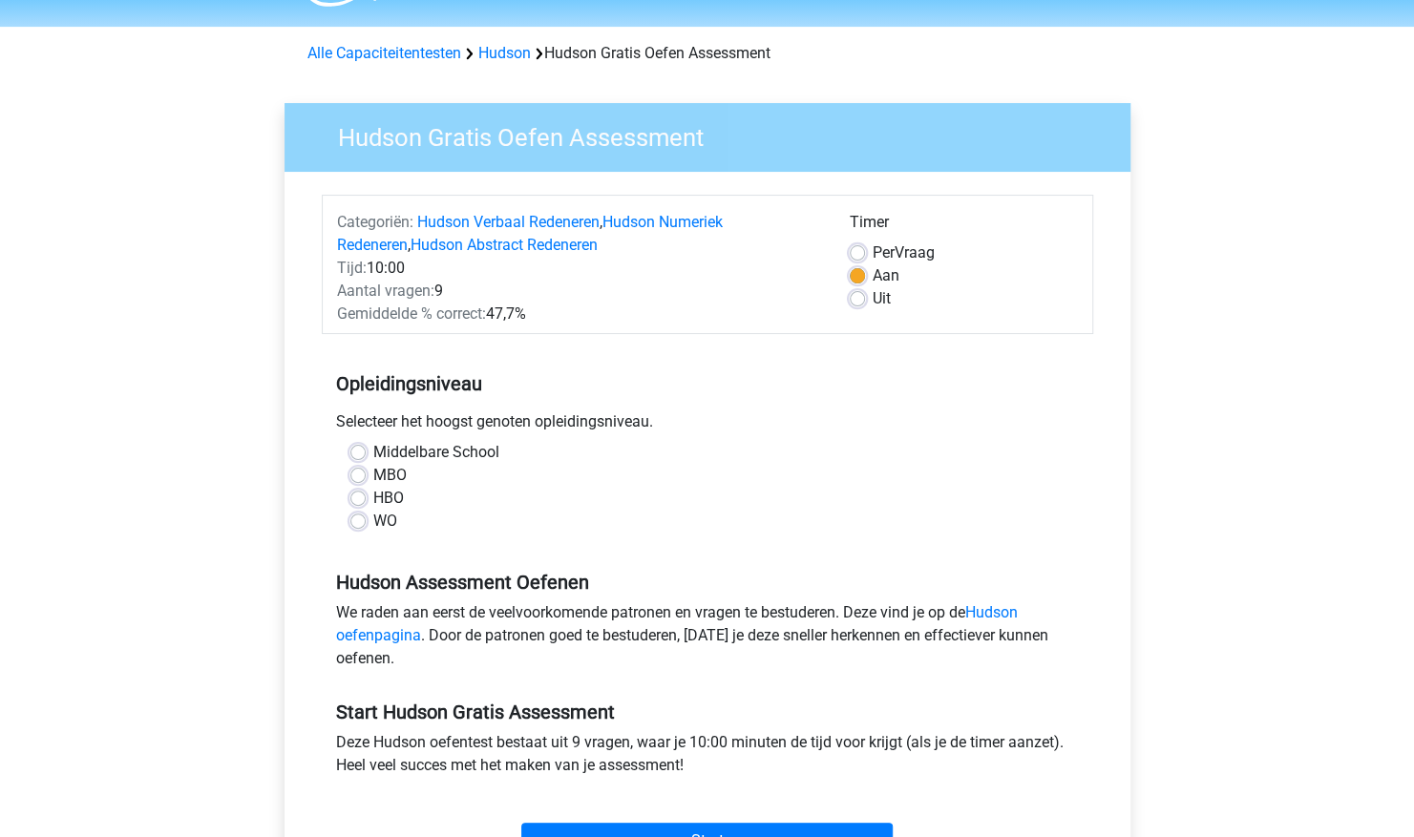 The height and width of the screenshot is (837, 1414). Describe the element at coordinates (384, 53) in the screenshot. I see `a: Alle Capaciteitentesten` at that location.